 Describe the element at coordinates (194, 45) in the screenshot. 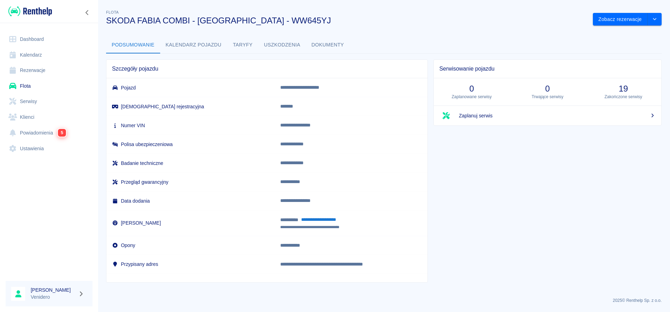

I see `button: Kalendarz pojazdu` at that location.